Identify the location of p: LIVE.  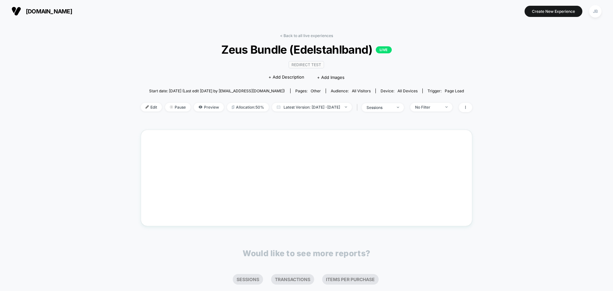
(384, 50).